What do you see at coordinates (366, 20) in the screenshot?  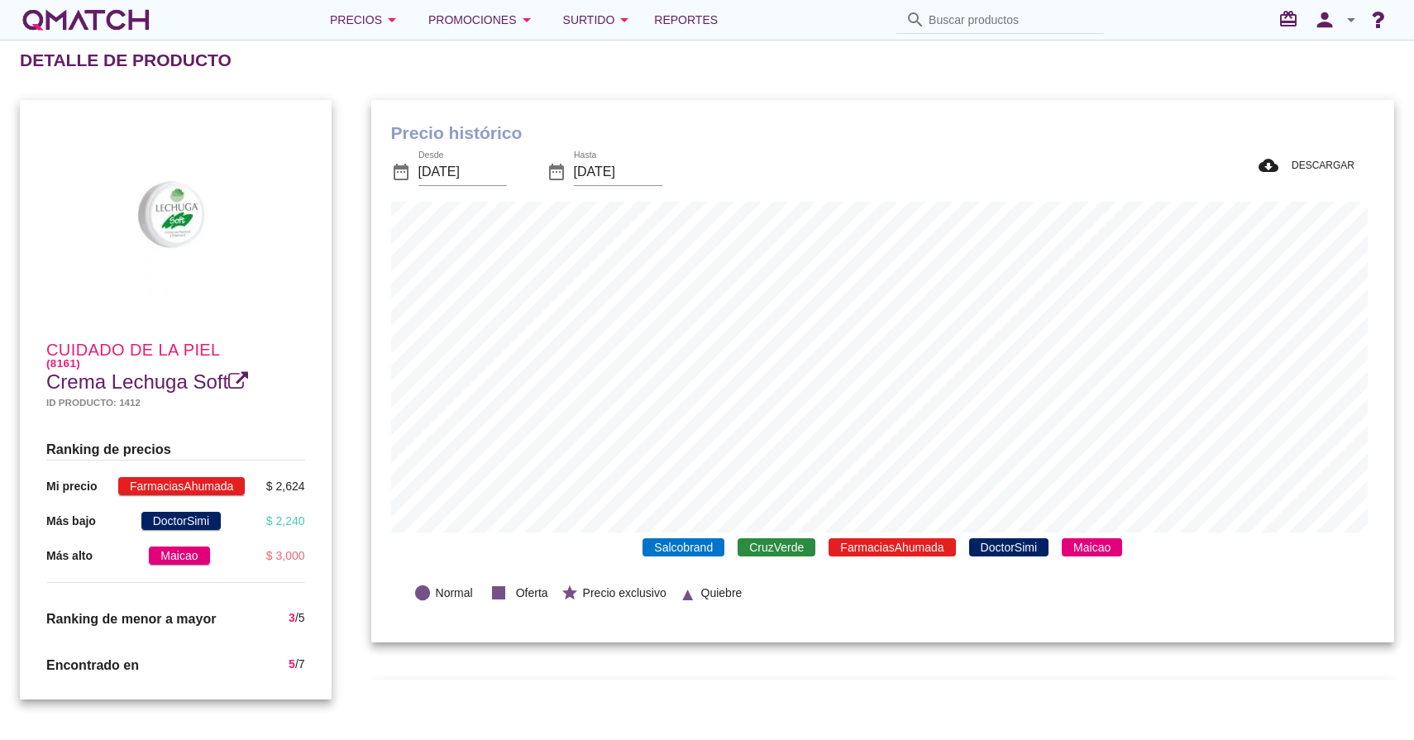 I see `button: Precios` at bounding box center [366, 20].